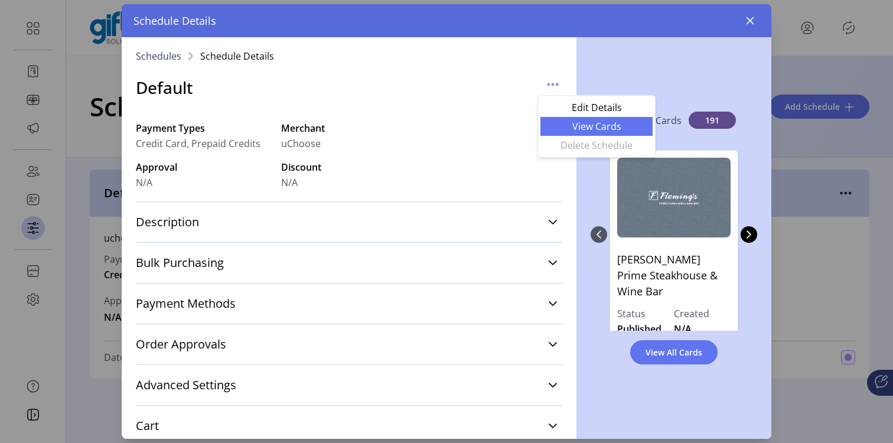  I want to click on div: 0, so click(674, 235).